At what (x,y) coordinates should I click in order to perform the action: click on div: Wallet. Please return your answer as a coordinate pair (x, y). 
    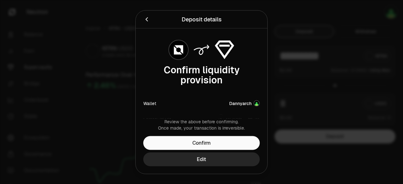
    Looking at the image, I should click on (149, 103).